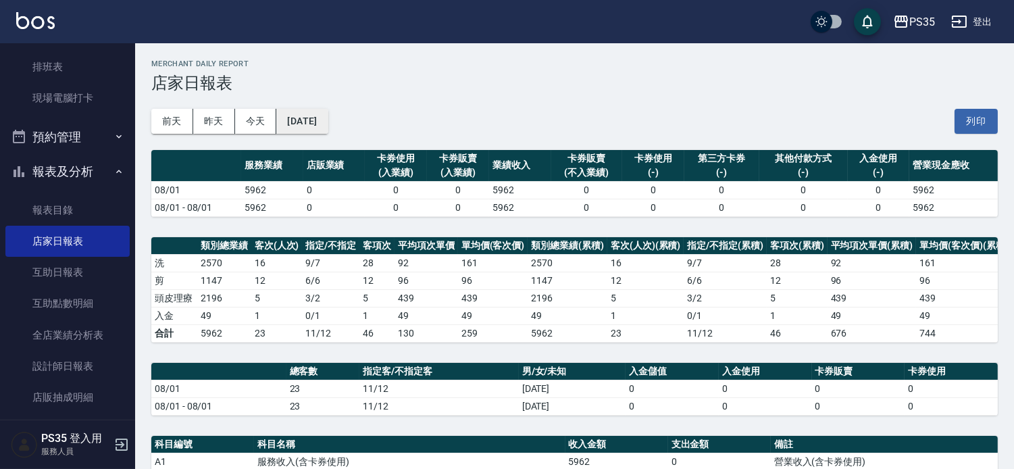 The height and width of the screenshot is (469, 1014). What do you see at coordinates (964, 263) in the screenshot?
I see `td: 161` at bounding box center [964, 263].